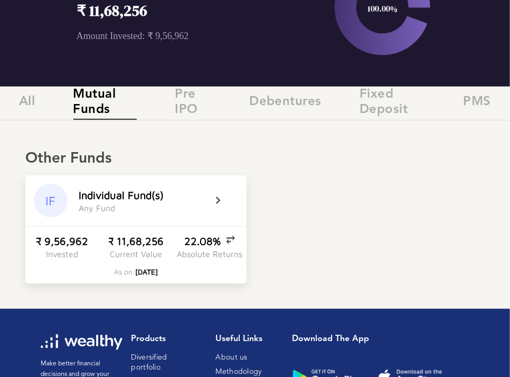 This screenshot has width=510, height=377. What do you see at coordinates (210, 241) in the screenshot?
I see `div: 22.08%` at bounding box center [210, 241].